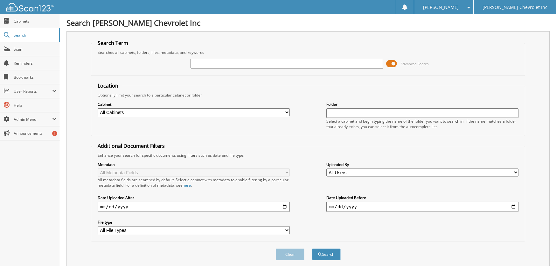  Describe the element at coordinates (35, 133) in the screenshot. I see `span: Announcements` at that location.